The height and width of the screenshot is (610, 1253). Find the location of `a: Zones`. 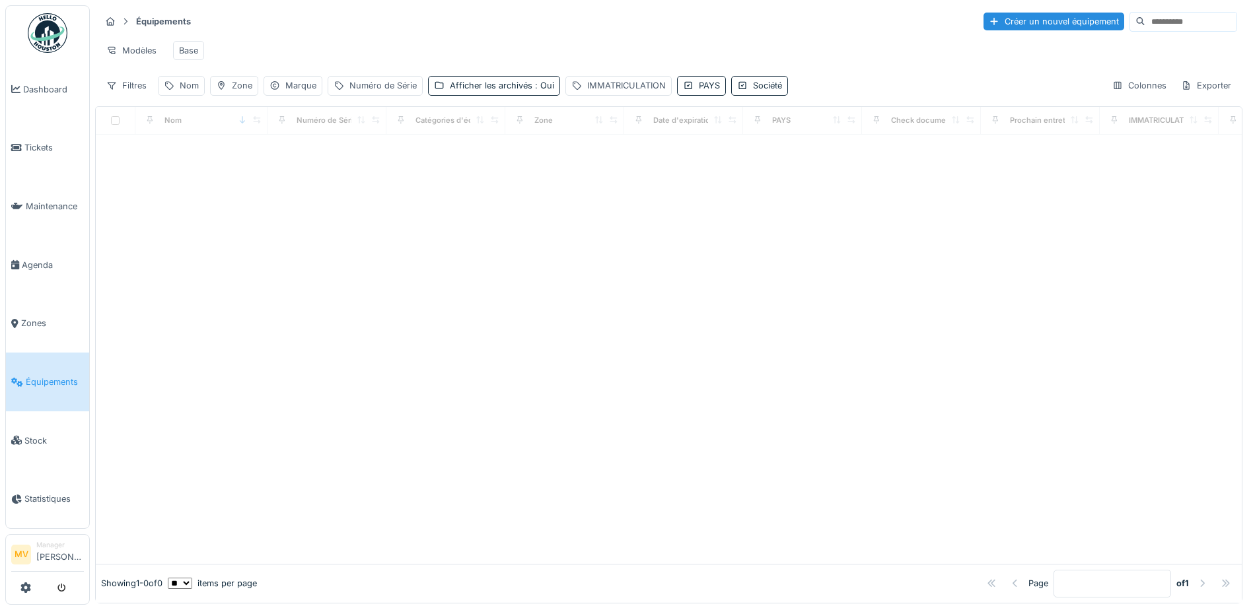

a: Zones is located at coordinates (48, 324).